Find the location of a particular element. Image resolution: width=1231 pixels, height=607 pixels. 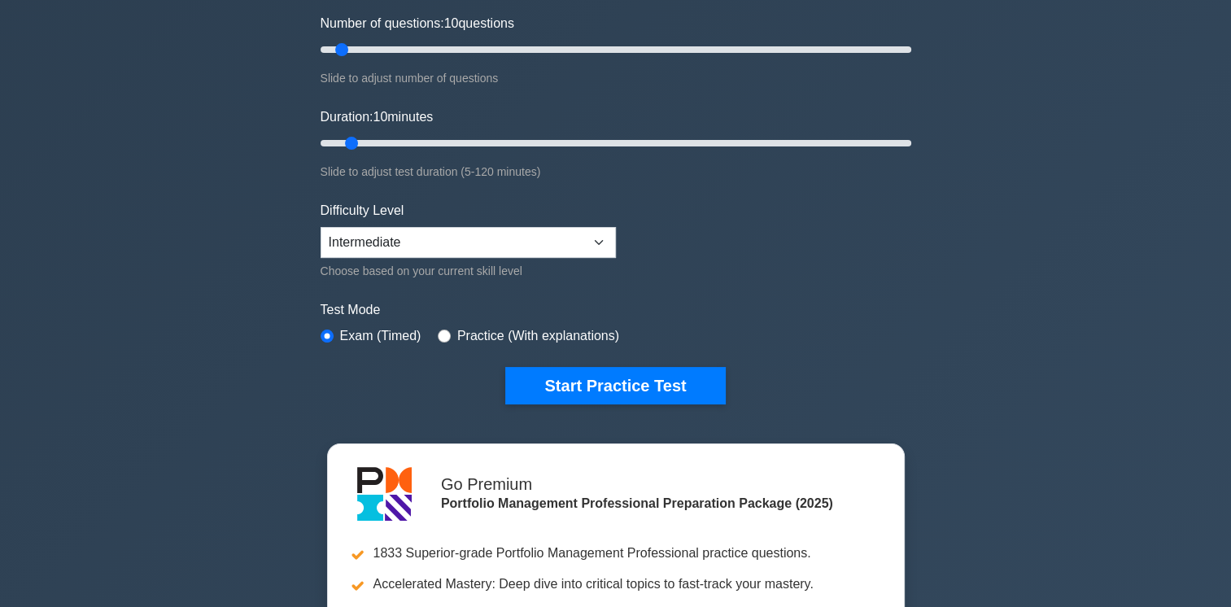

label: Exam (Timed) is located at coordinates (381, 336).